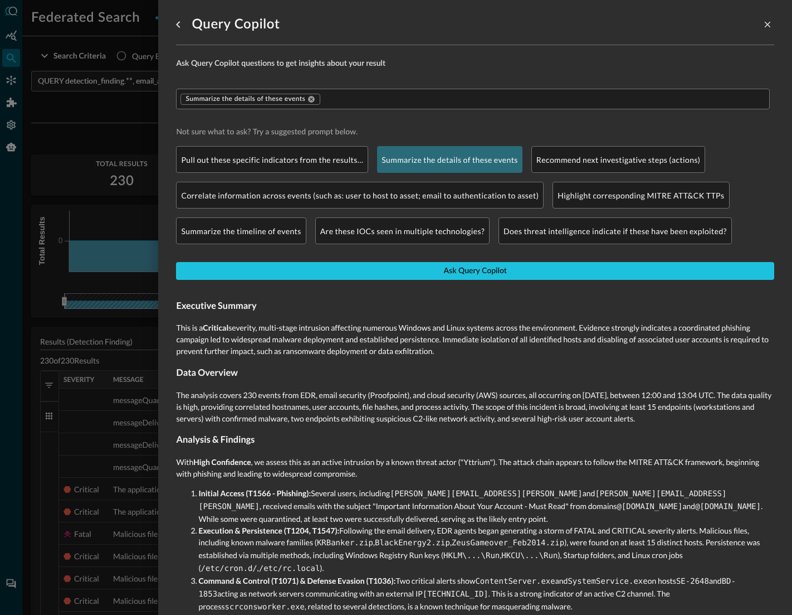 The width and height of the screenshot is (792, 615). Describe the element at coordinates (360, 195) in the screenshot. I see `div: Correlate information across events (such as: user to host to asset; email to authentication to a...` at that location.